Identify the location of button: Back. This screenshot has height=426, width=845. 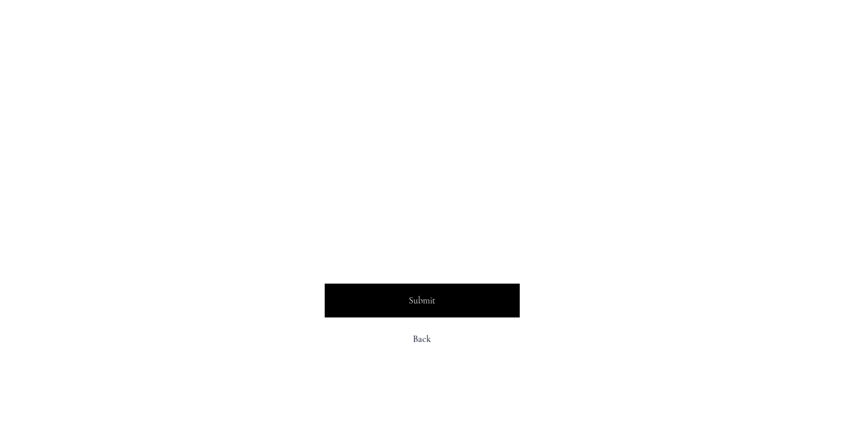
(422, 339).